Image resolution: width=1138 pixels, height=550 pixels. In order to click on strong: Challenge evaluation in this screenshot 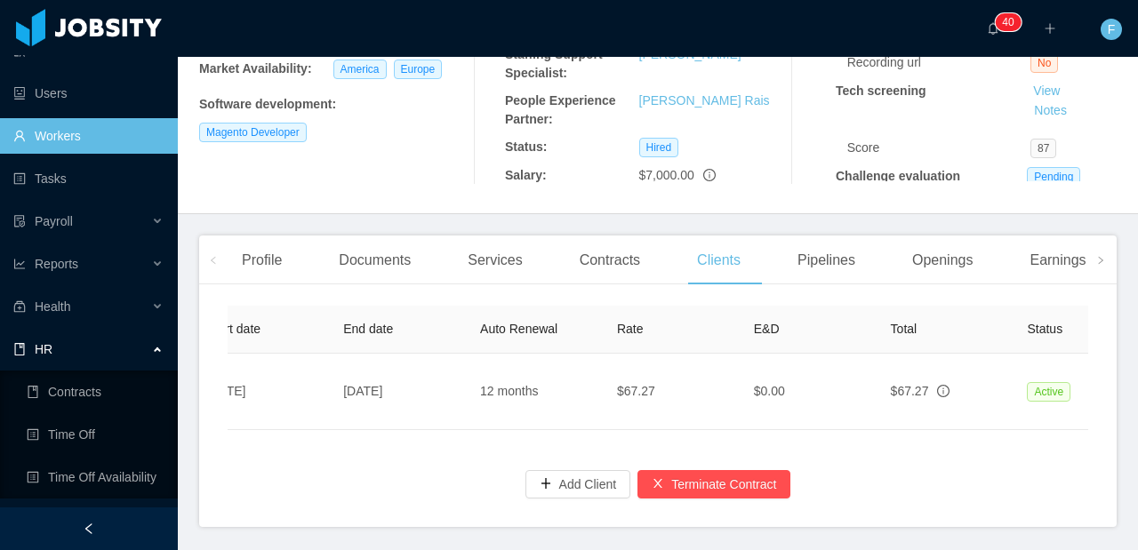, I will do `click(898, 176)`.